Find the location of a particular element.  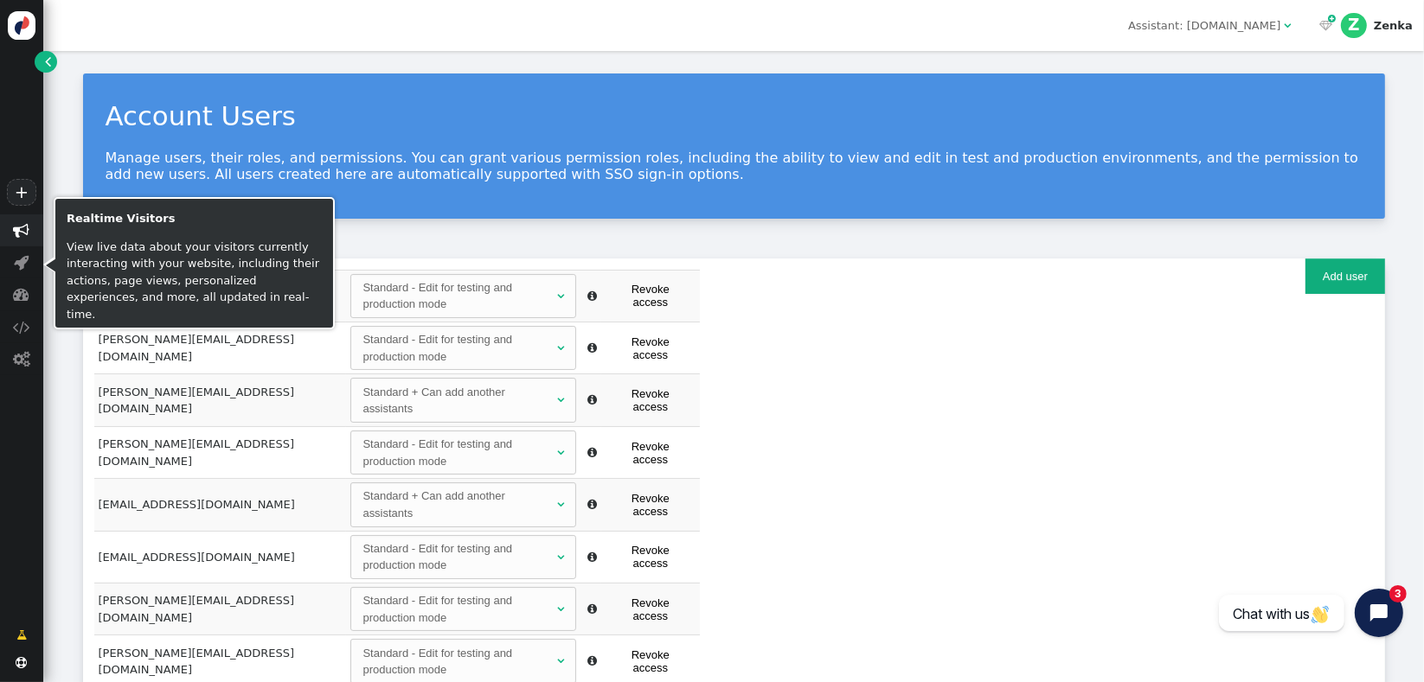

b: Realtime Visitors is located at coordinates (120, 218).